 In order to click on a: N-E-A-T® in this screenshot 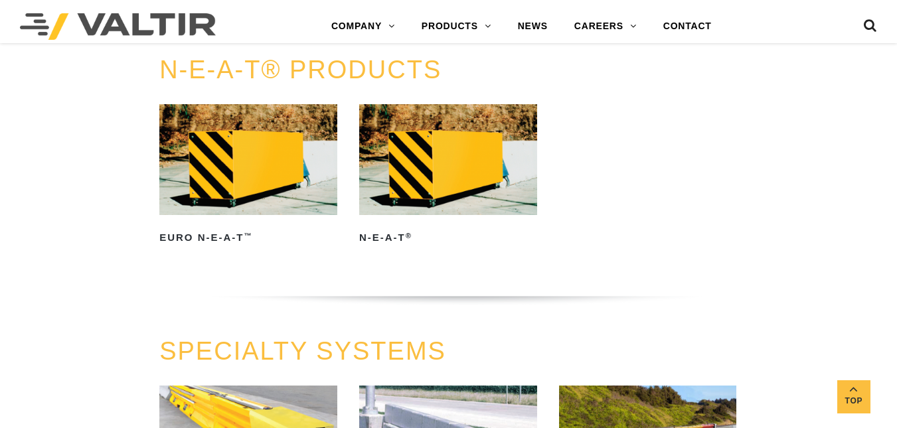, I will do `click(448, 176)`.